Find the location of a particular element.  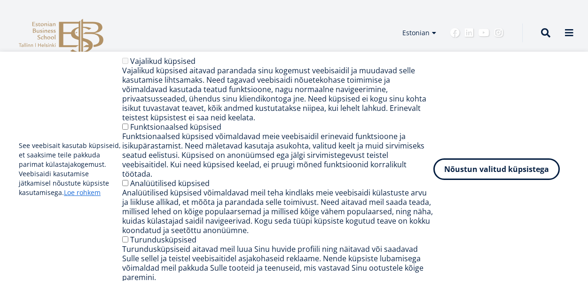

div: Analüütilised küpsised võimaldavad meil teha kindlaks meie veebisaidi külastuste arvu ja liikluse... is located at coordinates (278, 211).